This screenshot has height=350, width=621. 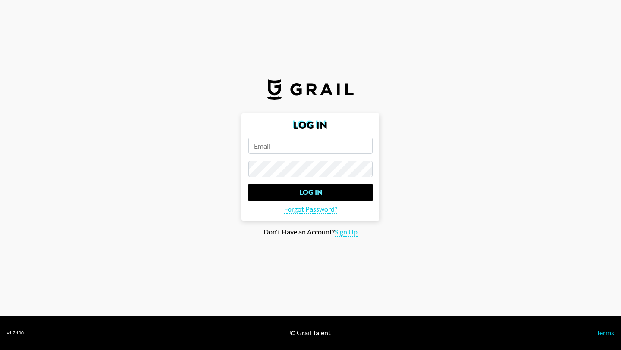 What do you see at coordinates (15, 333) in the screenshot?
I see `div: v 1.7.100` at bounding box center [15, 333].